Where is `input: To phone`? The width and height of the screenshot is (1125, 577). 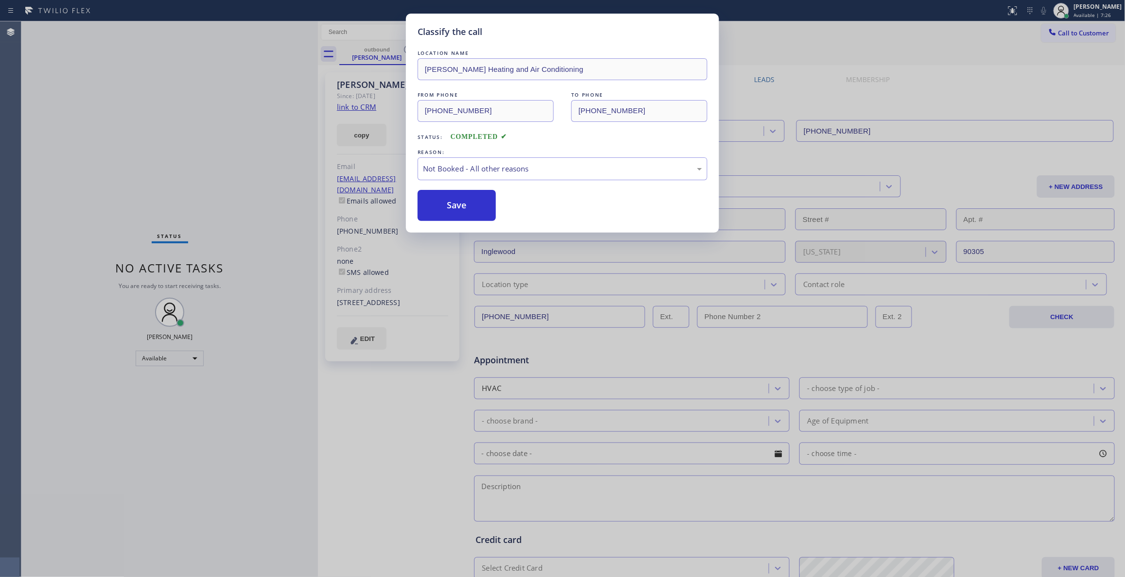 input: To phone is located at coordinates (639, 111).